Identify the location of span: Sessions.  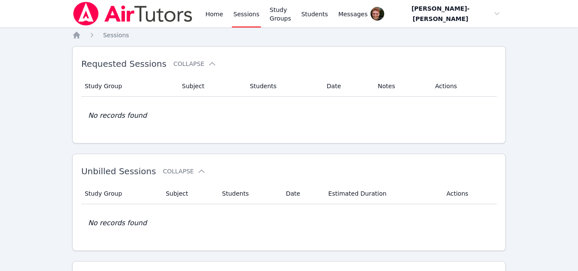
(116, 35).